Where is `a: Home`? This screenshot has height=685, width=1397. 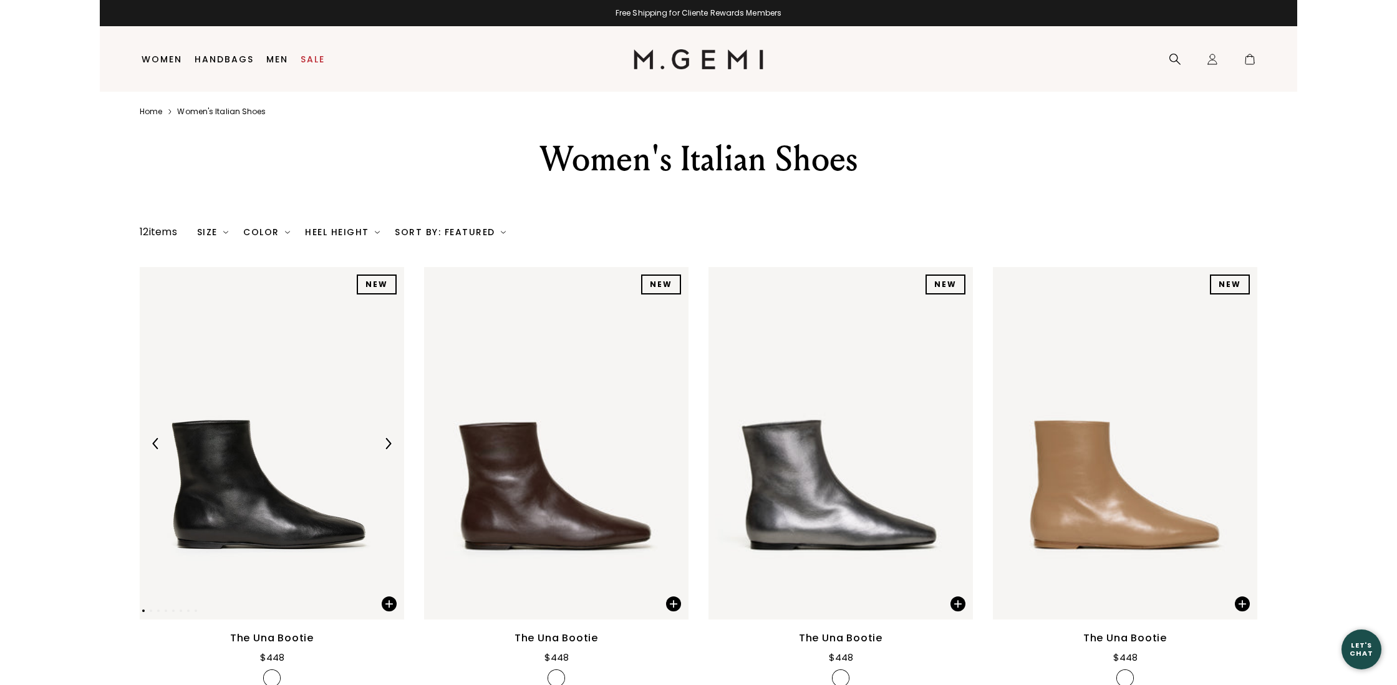 a: Home is located at coordinates (151, 112).